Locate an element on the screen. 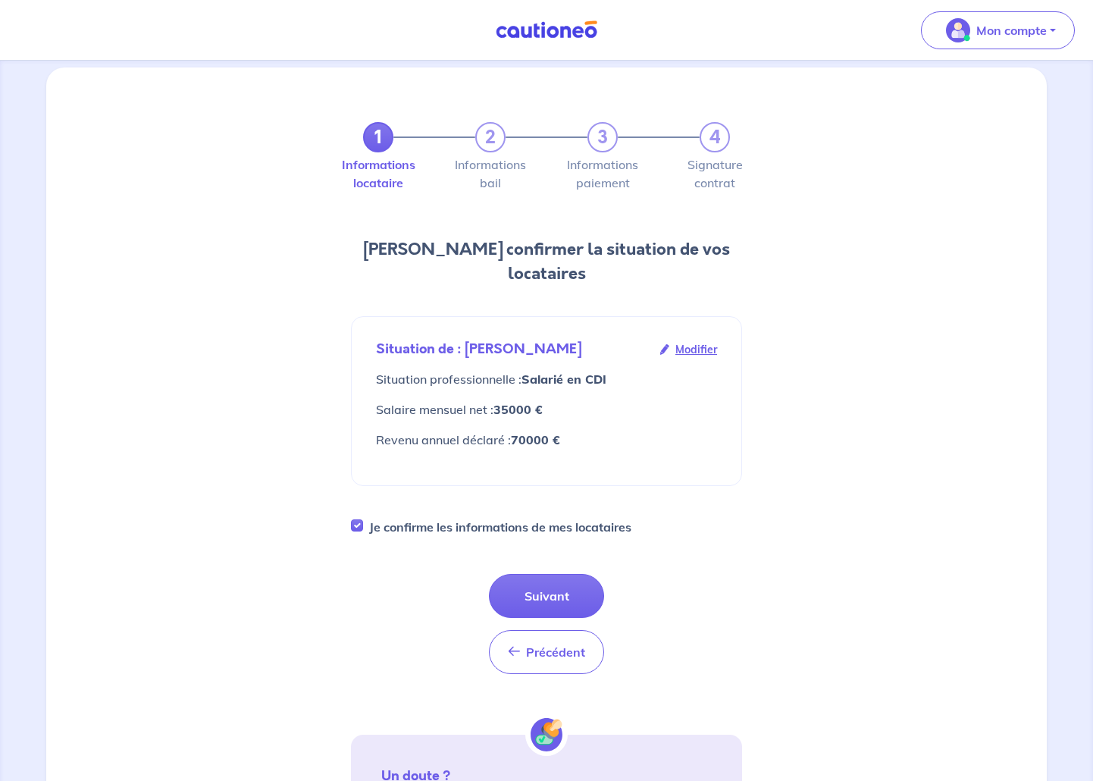 The image size is (1093, 781). p: Salaire mensuel net : is located at coordinates (547, 409).